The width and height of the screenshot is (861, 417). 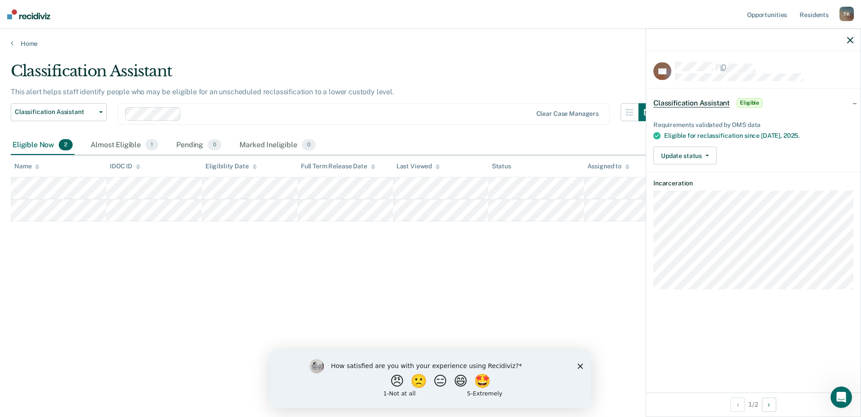 What do you see at coordinates (125, 166) in the screenshot?
I see `div: IDOC ID` at bounding box center [125, 166].